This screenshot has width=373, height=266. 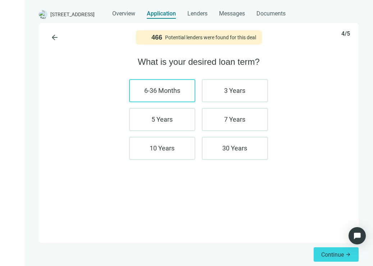 I want to click on div: Potential lenders were found for this deal, so click(x=210, y=37).